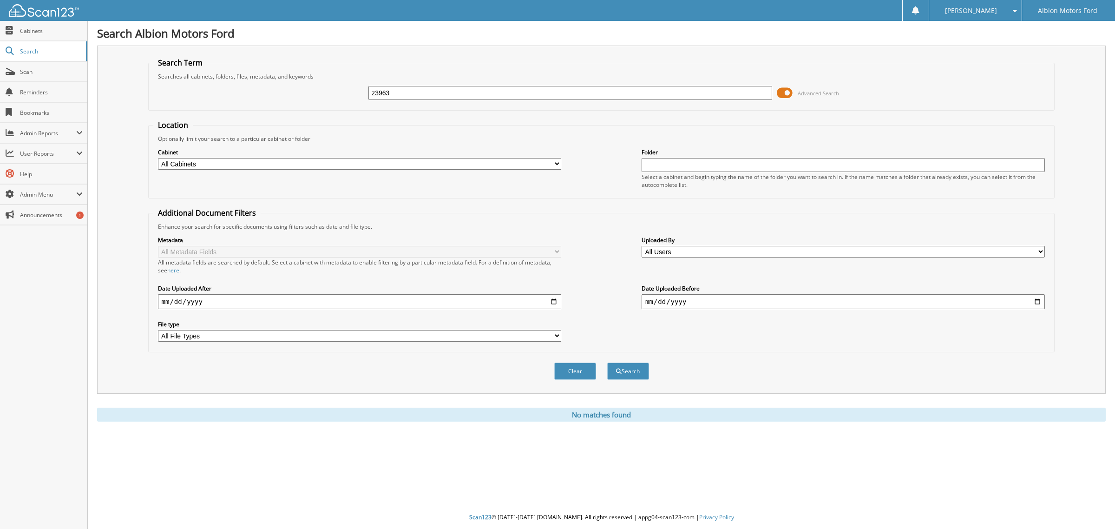 The width and height of the screenshot is (1115, 529). I want to click on span: Scan123, so click(480, 516).